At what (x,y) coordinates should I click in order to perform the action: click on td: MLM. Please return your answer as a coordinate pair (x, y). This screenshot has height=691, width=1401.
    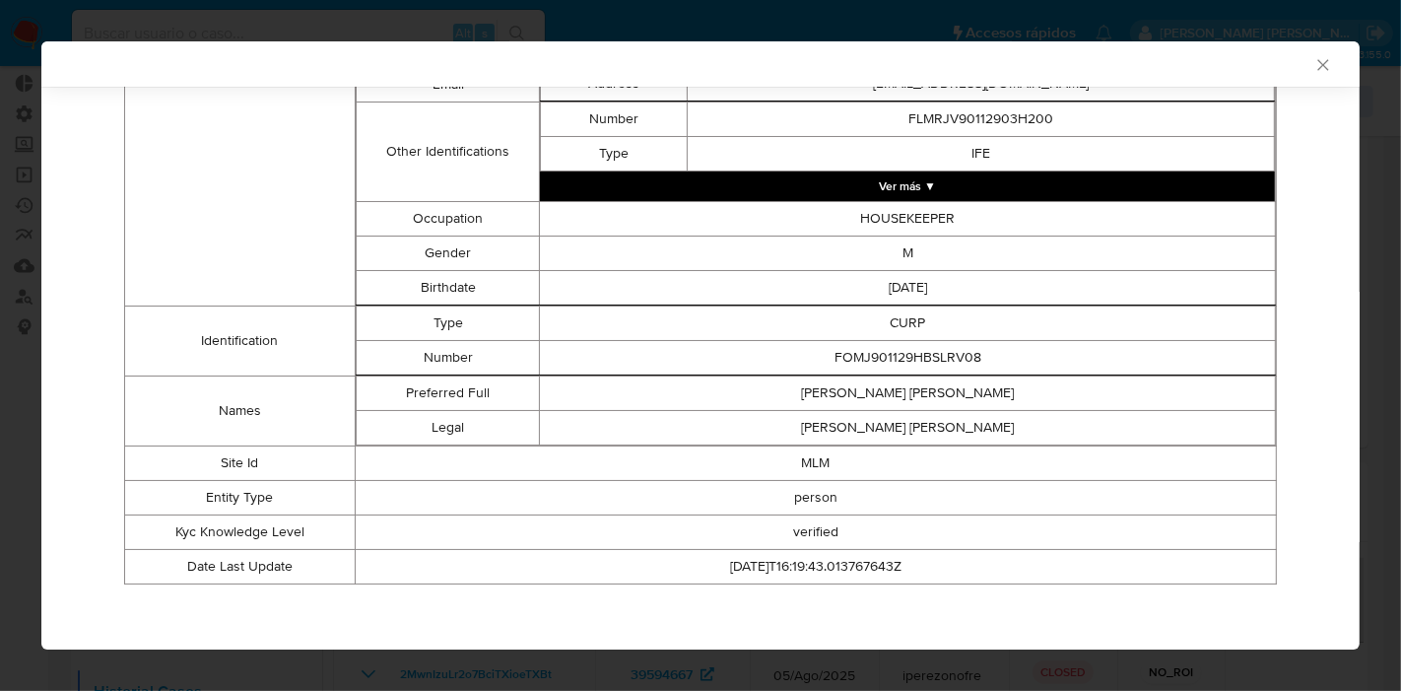
    Looking at the image, I should click on (815, 462).